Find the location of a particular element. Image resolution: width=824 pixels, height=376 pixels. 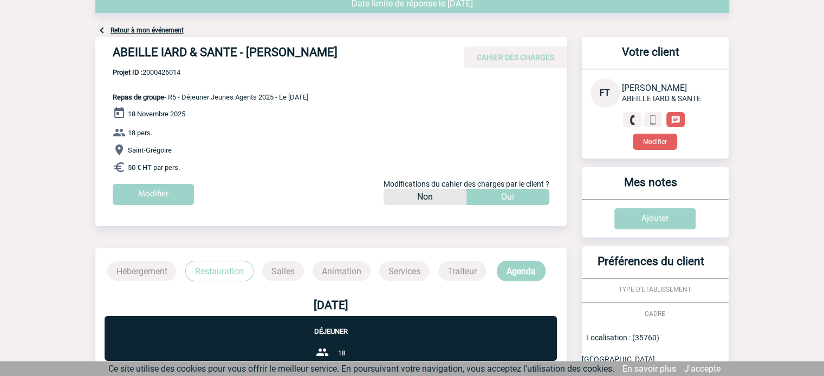

img: group-24-px-b.png is located at coordinates (322, 353).